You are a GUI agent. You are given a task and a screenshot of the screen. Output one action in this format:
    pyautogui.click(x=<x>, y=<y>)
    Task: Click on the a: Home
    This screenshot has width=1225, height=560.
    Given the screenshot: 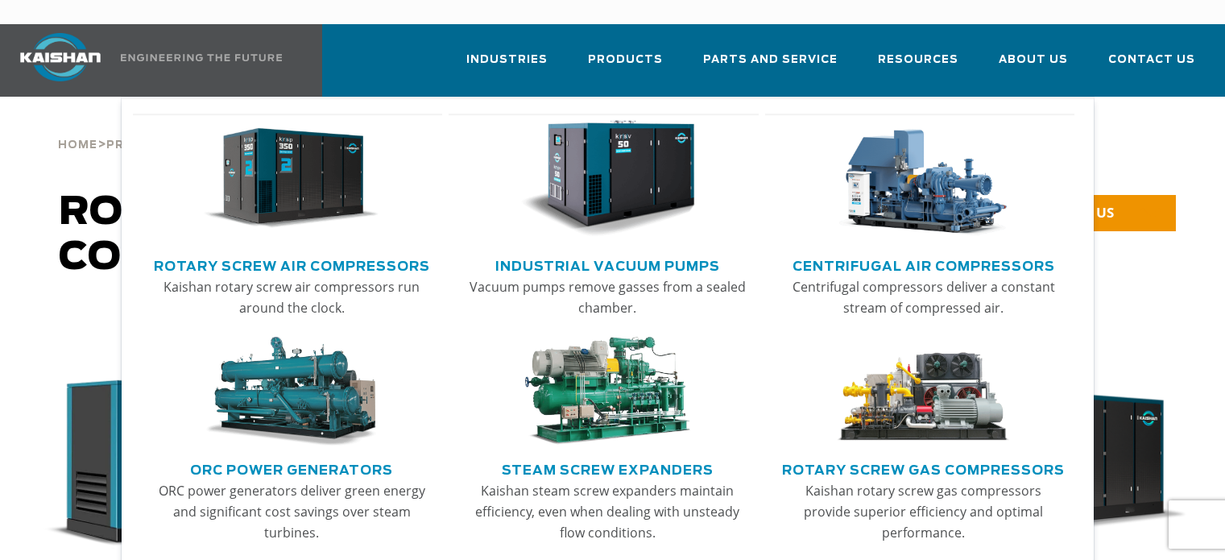 What is the action you would take?
    pyautogui.click(x=77, y=144)
    